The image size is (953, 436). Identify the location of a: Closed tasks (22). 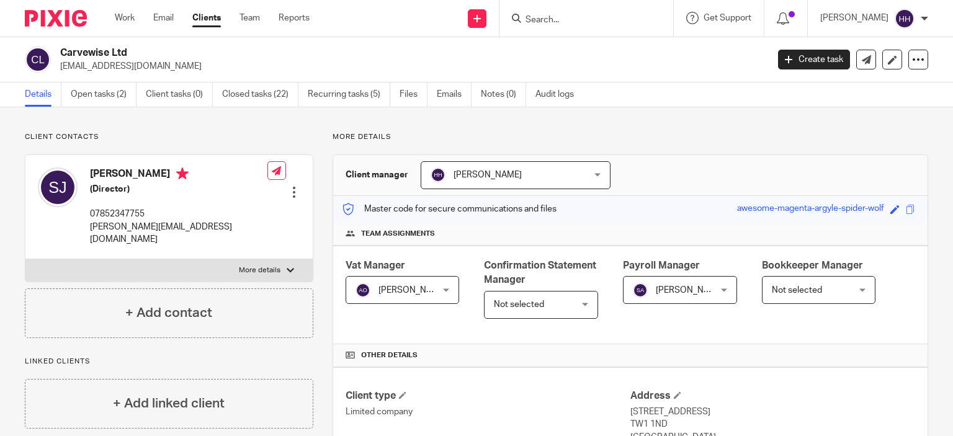
(260, 94).